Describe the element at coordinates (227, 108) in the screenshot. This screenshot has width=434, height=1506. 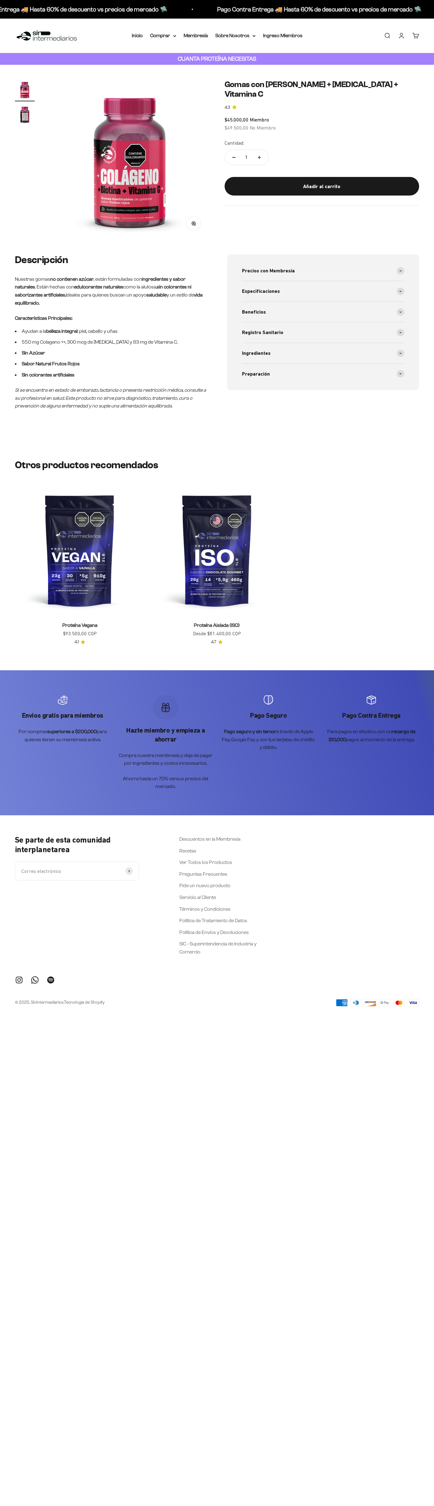
I see `span: 4.3` at that location.